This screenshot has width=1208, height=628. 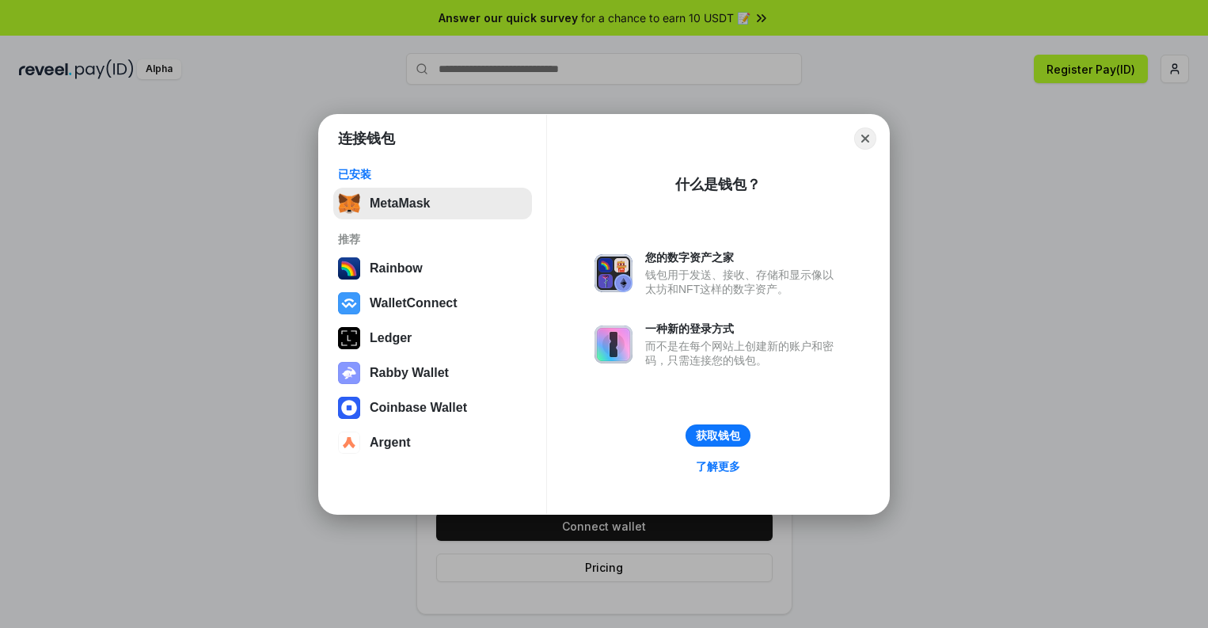 What do you see at coordinates (390, 442) in the screenshot?
I see `div: Argent` at bounding box center [390, 442].